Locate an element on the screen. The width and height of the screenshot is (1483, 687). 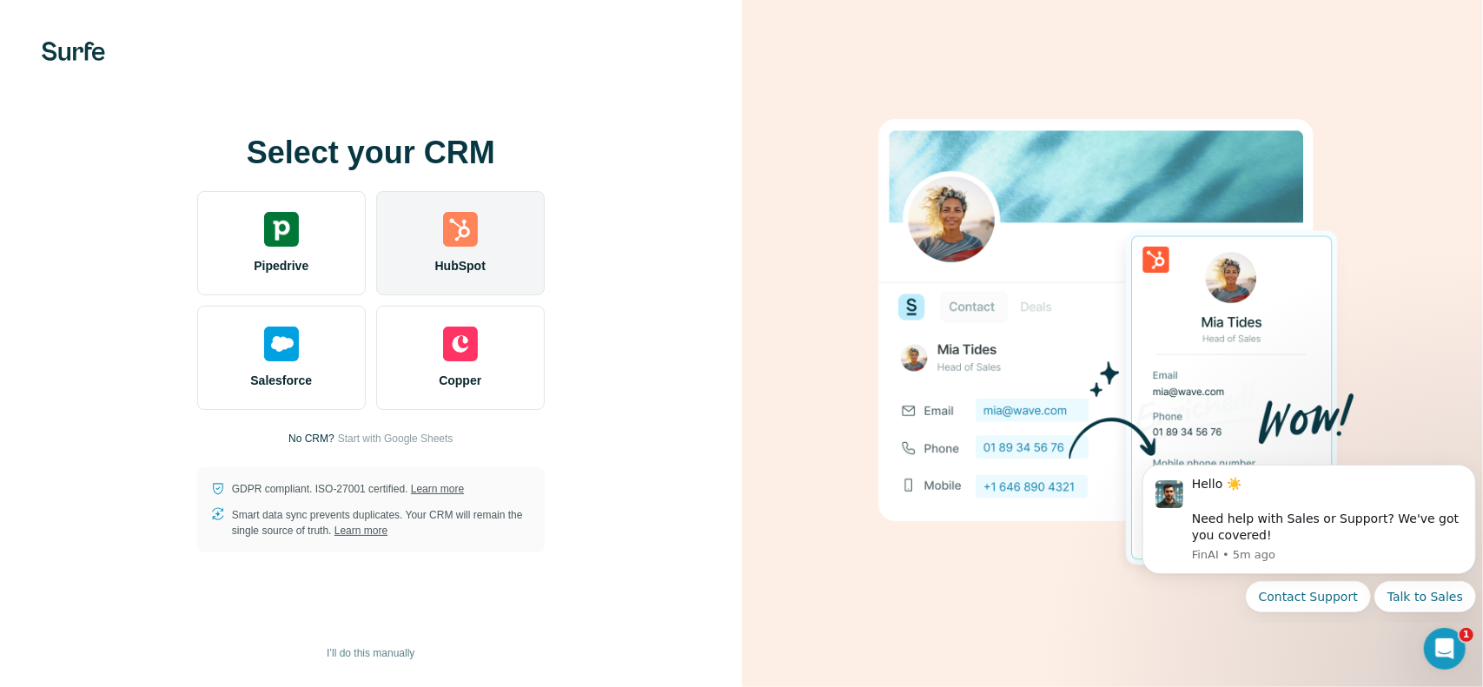
p: Smart data sync prevents duplicates. Your CRM will remain the single source of truth. is located at coordinates (381, 523).